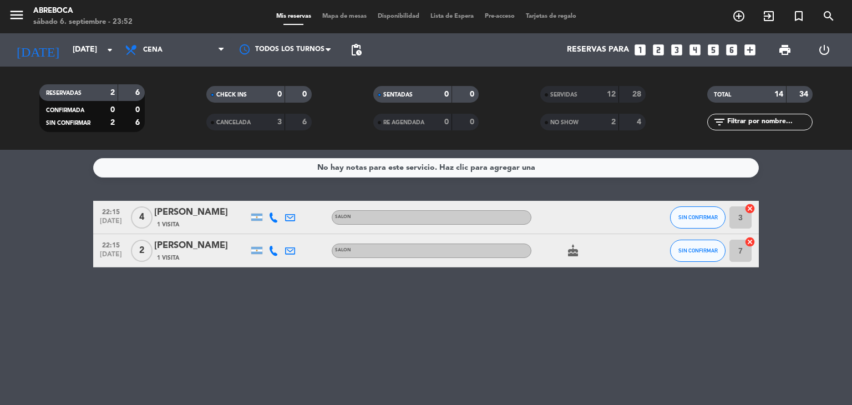  I want to click on i: looks_6, so click(732, 50).